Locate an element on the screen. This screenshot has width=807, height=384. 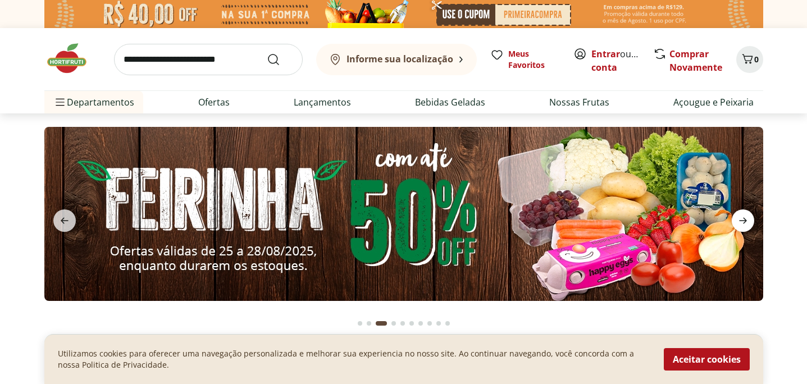
a: Lançamentos is located at coordinates (322, 102).